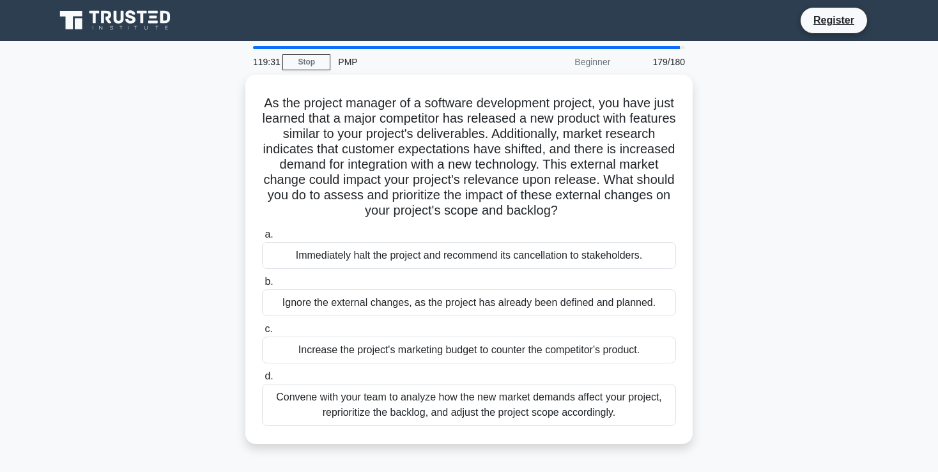 Image resolution: width=938 pixels, height=472 pixels. Describe the element at coordinates (268, 376) in the screenshot. I see `span: d.` at that location.